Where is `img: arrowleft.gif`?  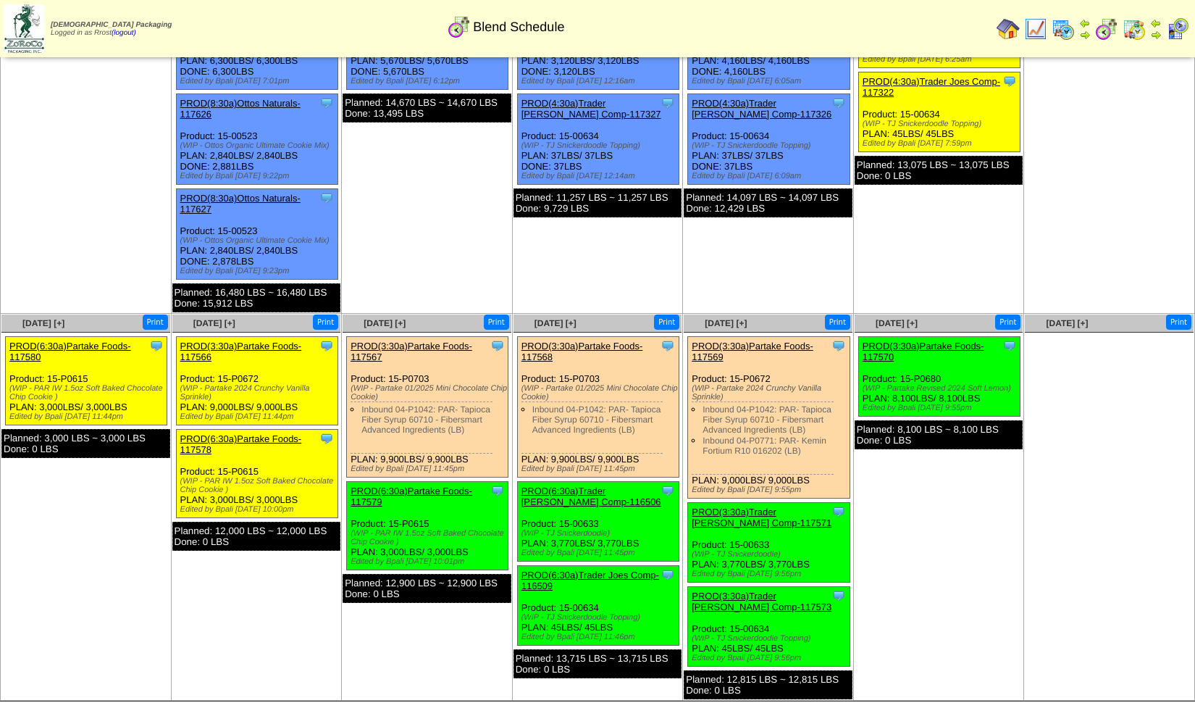 img: arrowleft.gif is located at coordinates (1156, 23).